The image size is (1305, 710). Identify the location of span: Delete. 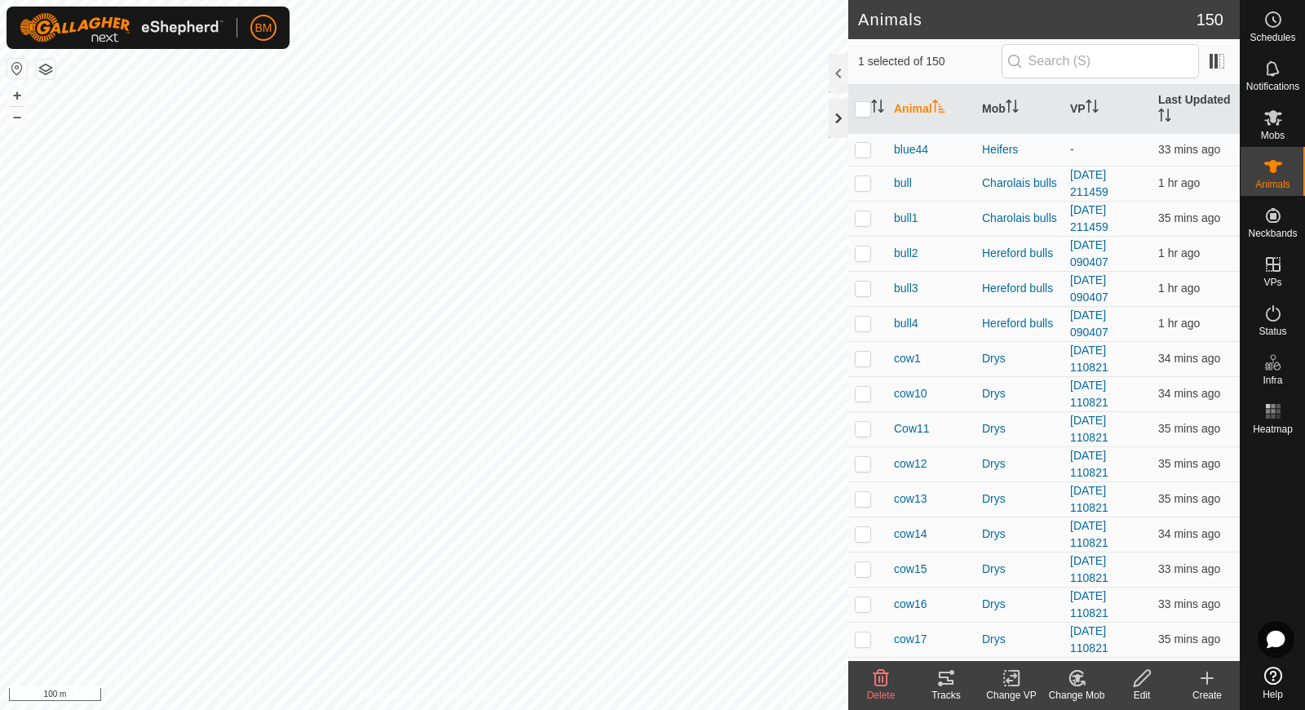
(881, 695).